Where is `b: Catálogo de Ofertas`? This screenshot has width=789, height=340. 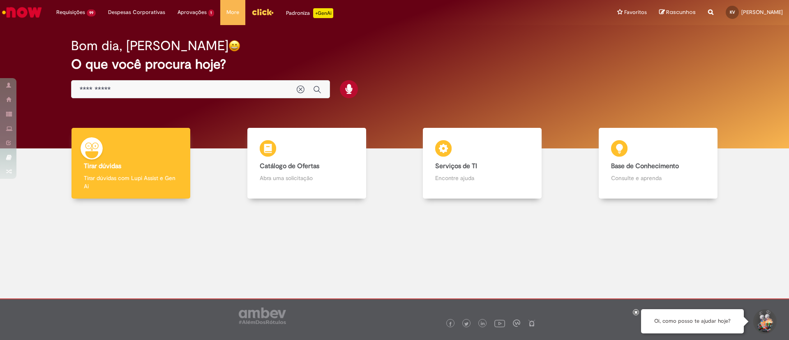 b: Catálogo de Ofertas is located at coordinates (289, 166).